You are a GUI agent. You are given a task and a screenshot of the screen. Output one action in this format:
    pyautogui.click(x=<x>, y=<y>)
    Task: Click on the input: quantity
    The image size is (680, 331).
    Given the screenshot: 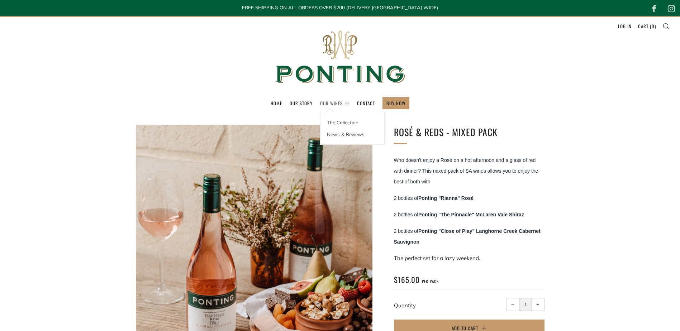 What is the action you would take?
    pyautogui.click(x=525, y=305)
    